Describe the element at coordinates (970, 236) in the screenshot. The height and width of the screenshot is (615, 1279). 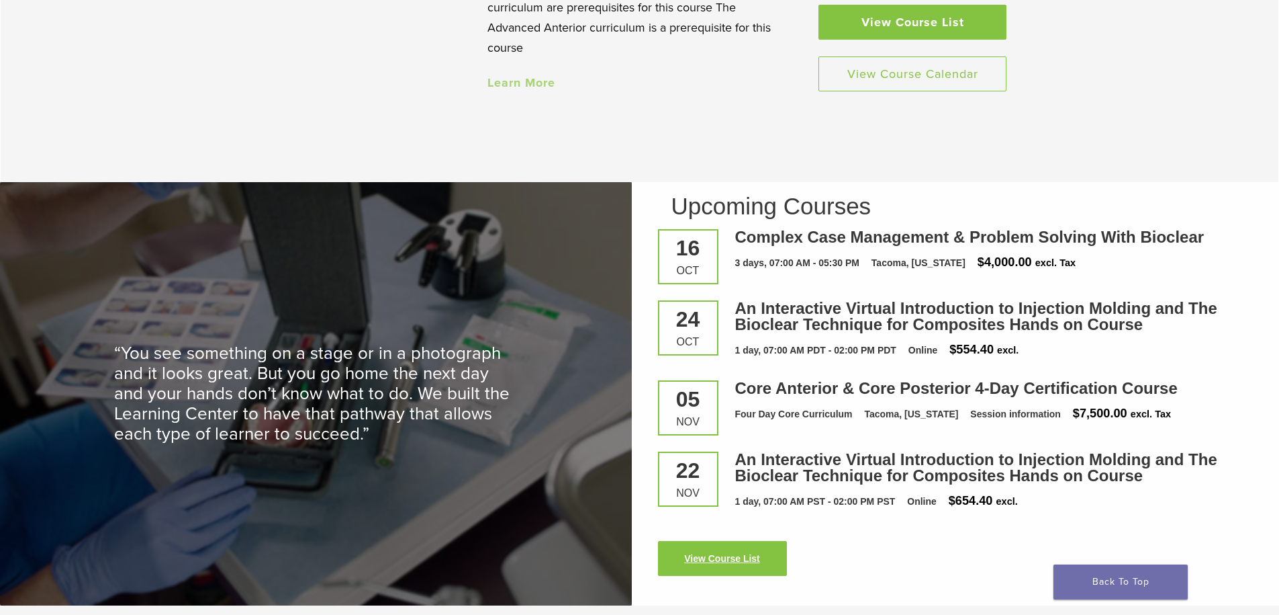
I see `a: Complex Case Management & Problem Solving With Bioclear` at that location.